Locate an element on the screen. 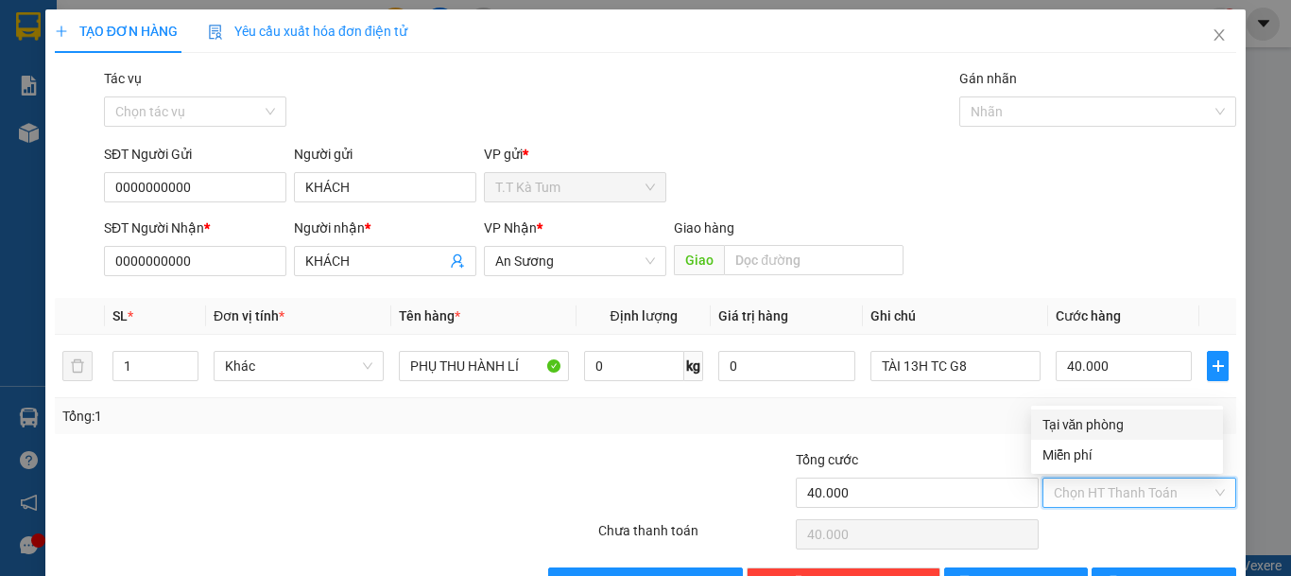 The width and height of the screenshot is (1291, 576). label: Tác vụ is located at coordinates (123, 78).